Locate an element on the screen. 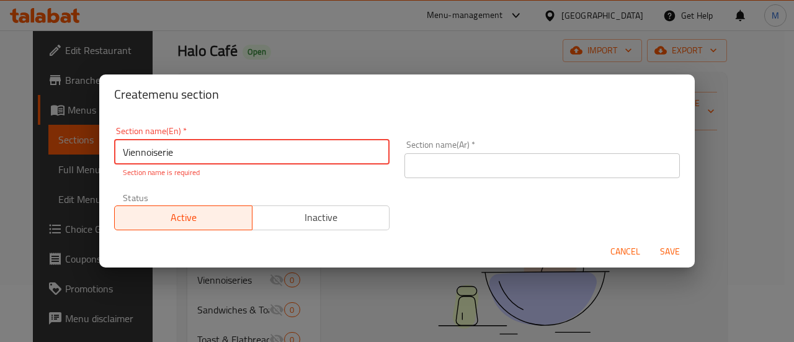 The width and height of the screenshot is (794, 342). button: Active is located at coordinates (183, 218).